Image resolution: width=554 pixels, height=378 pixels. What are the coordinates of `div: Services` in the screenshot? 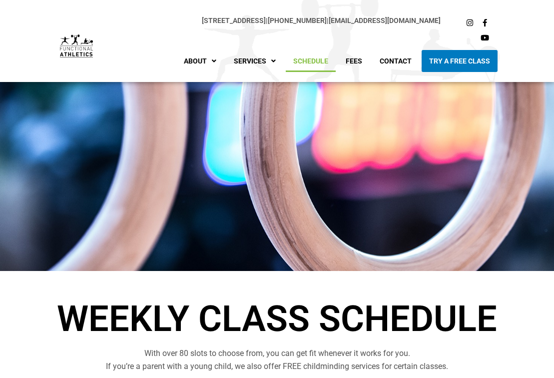 It's located at (255, 61).